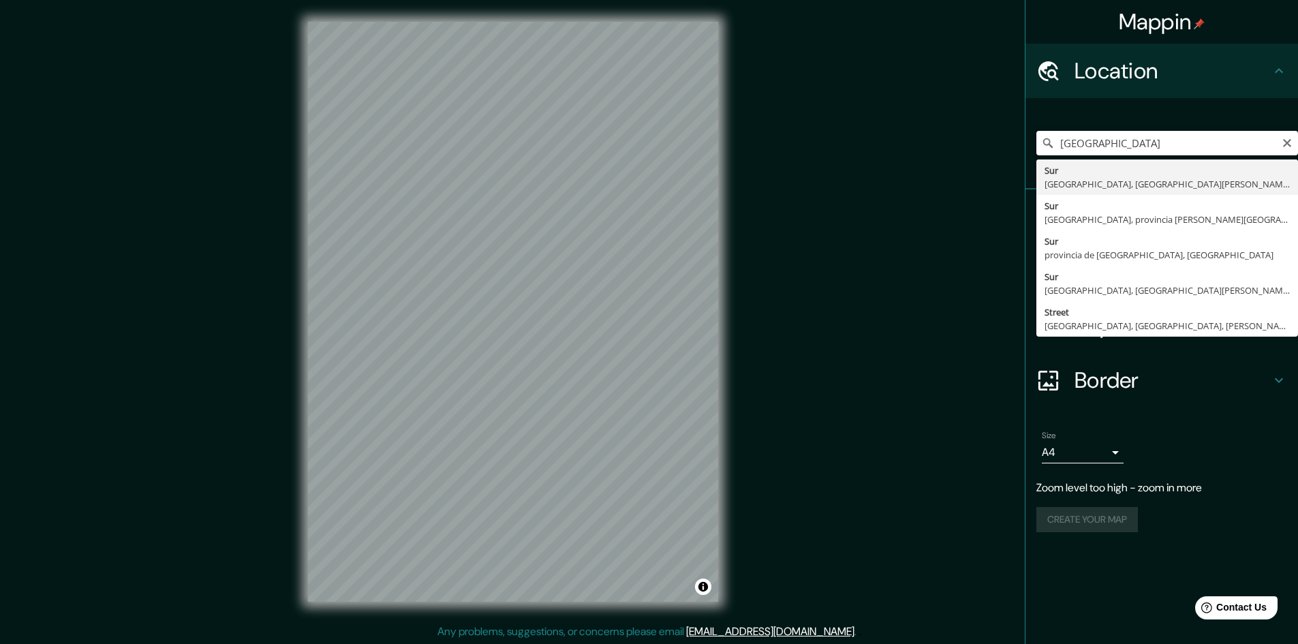 The image size is (1298, 644). What do you see at coordinates (1173, 71) in the screenshot?
I see `h4: Location` at bounding box center [1173, 71].